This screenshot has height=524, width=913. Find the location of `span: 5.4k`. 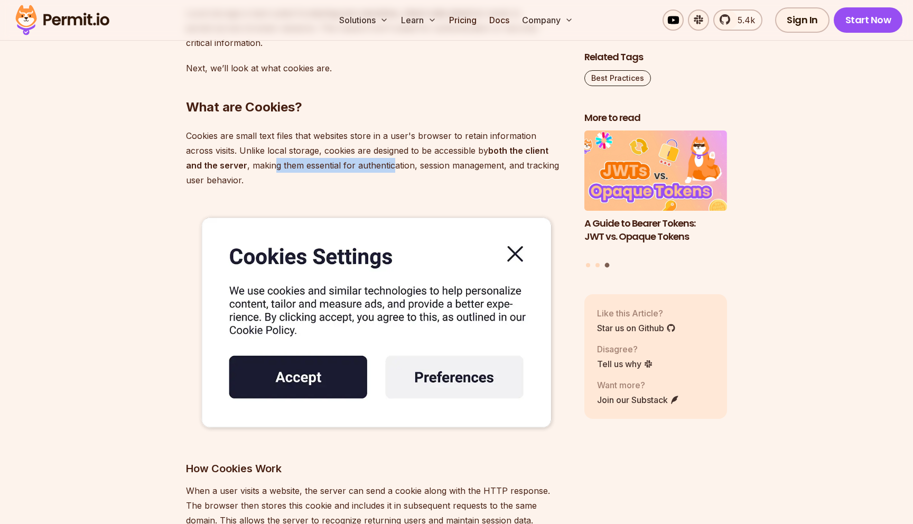

span: 5.4k is located at coordinates (743, 20).